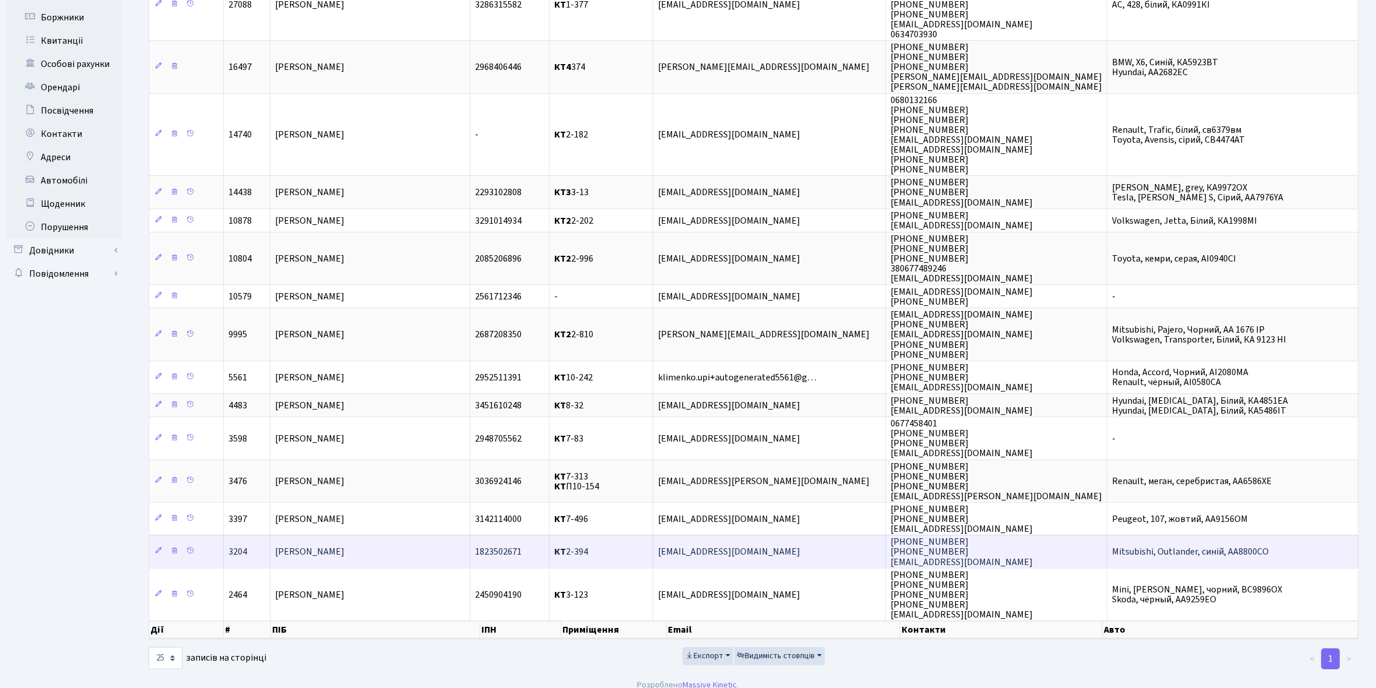  I want to click on span: 7-496, so click(571, 519).